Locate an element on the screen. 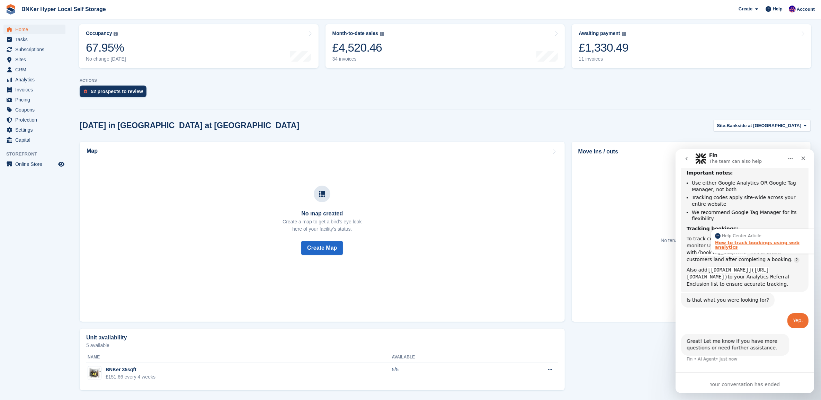  span: Tasks is located at coordinates (36, 39).